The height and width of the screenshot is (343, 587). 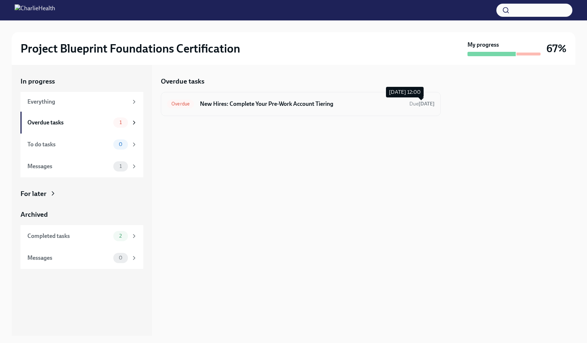 What do you see at coordinates (82, 102) in the screenshot?
I see `a: Everything` at bounding box center [82, 102].